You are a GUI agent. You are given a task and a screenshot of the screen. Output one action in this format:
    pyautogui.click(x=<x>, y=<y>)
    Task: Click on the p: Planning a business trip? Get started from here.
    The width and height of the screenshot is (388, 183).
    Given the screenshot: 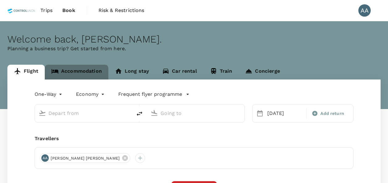 What is the action you would take?
    pyautogui.click(x=194, y=49)
    